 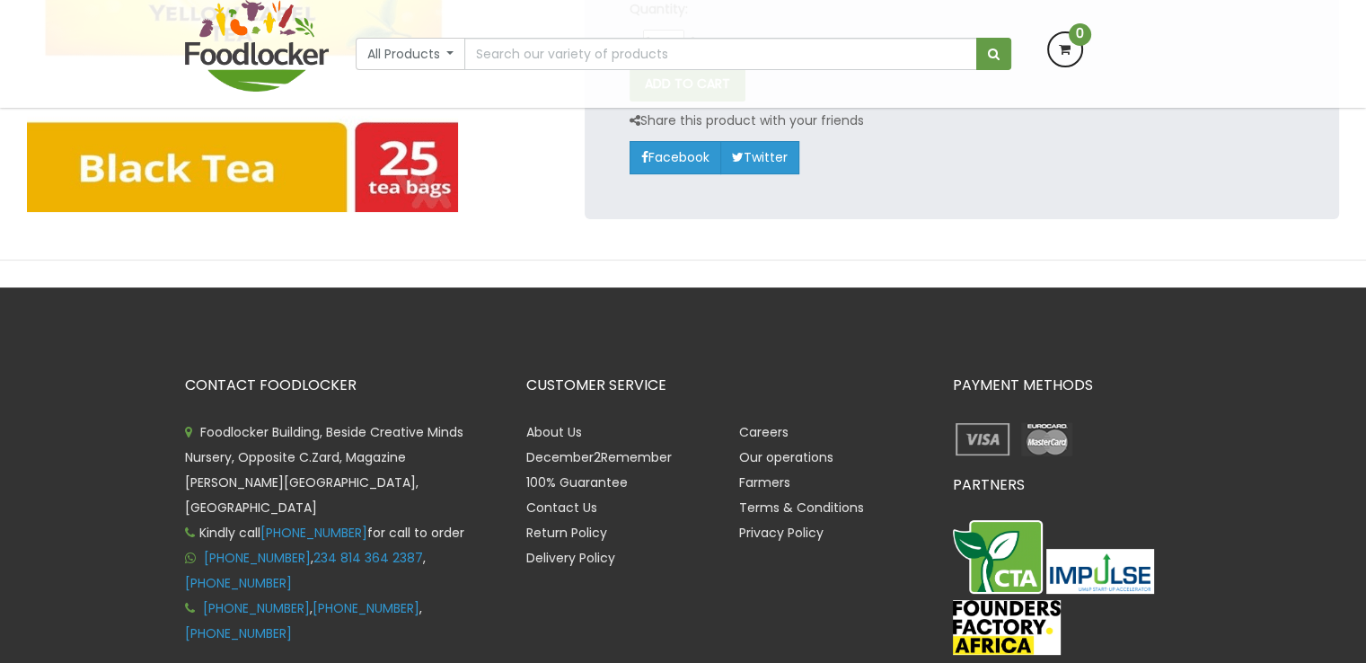 What do you see at coordinates (410, 54) in the screenshot?
I see `button: All Products` at bounding box center [410, 54].